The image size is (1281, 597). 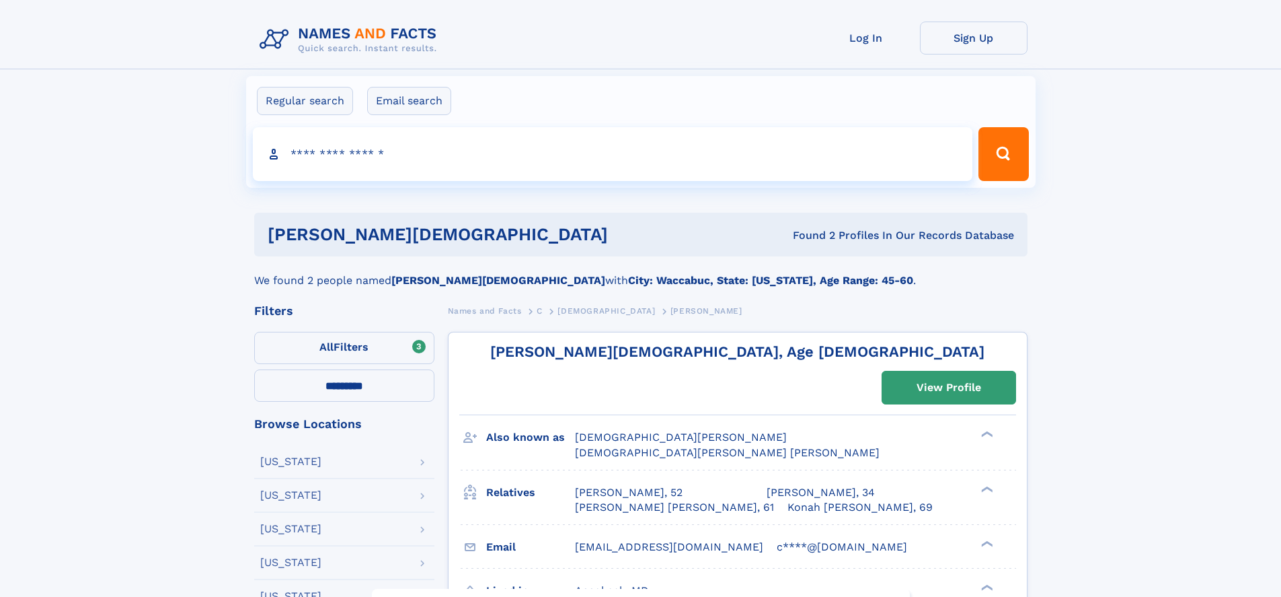 What do you see at coordinates (1003, 154) in the screenshot?
I see `button: Search Button` at bounding box center [1003, 154].